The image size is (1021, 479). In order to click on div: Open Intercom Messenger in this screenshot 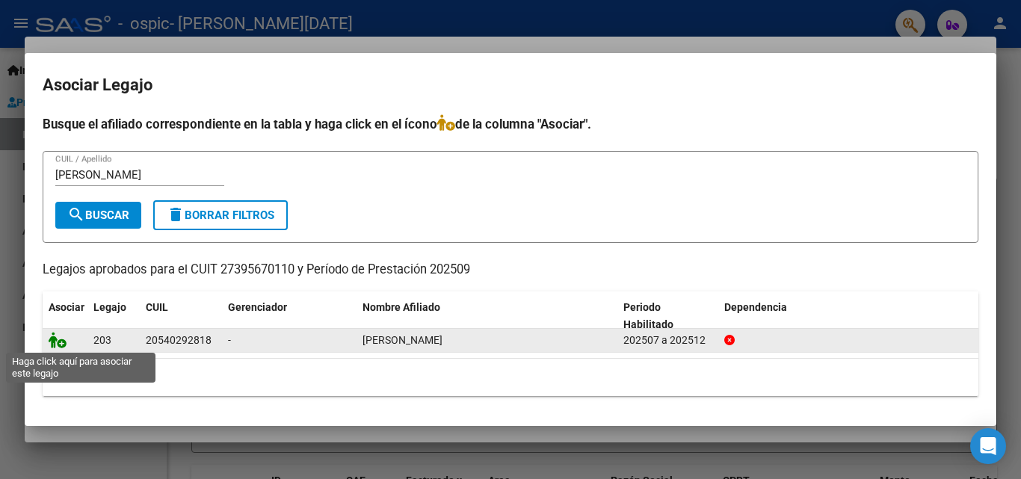, I will do `click(988, 446)`.